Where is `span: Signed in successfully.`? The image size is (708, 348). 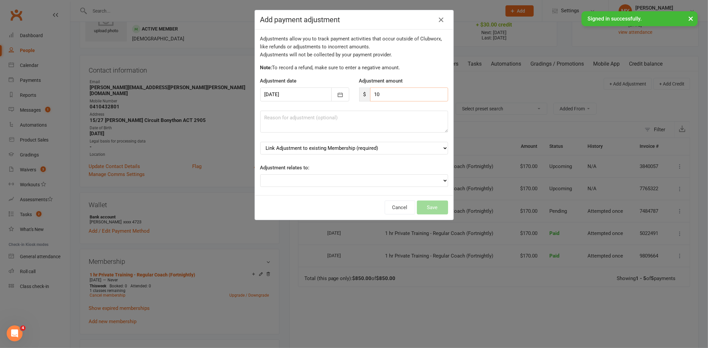
span: Signed in successfully. is located at coordinates (614, 19).